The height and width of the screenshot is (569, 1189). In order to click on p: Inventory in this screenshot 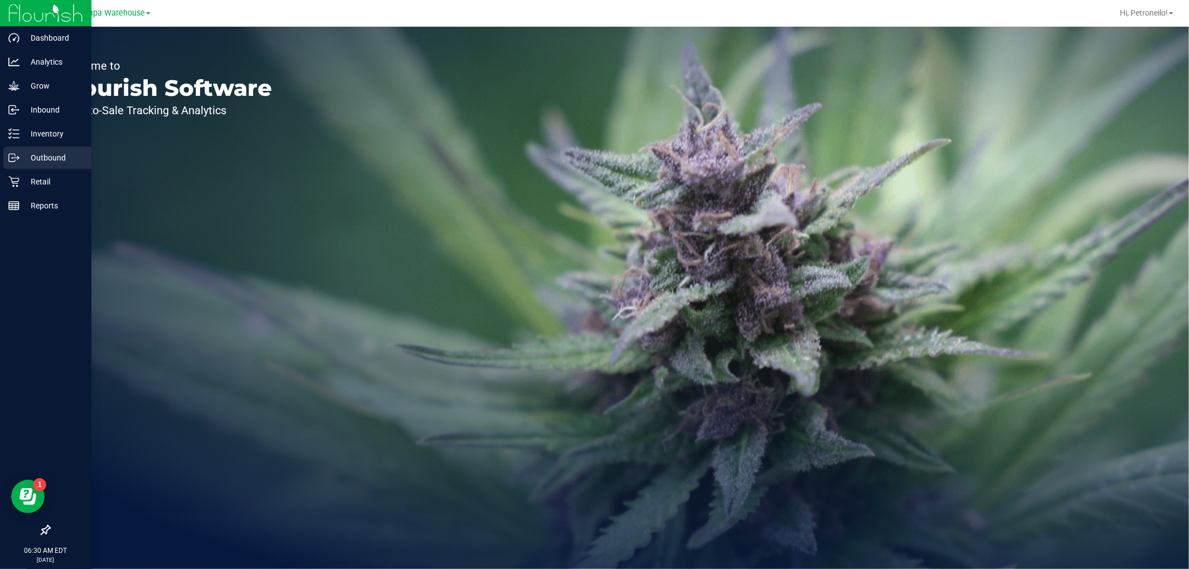, I will do `click(53, 134)`.